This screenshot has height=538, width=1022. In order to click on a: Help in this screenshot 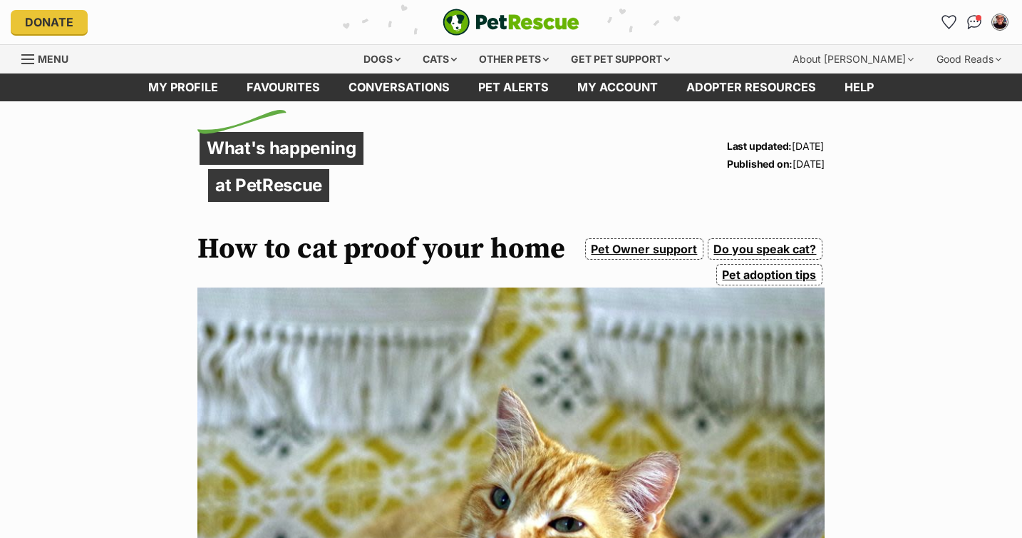, I will do `click(859, 87)`.